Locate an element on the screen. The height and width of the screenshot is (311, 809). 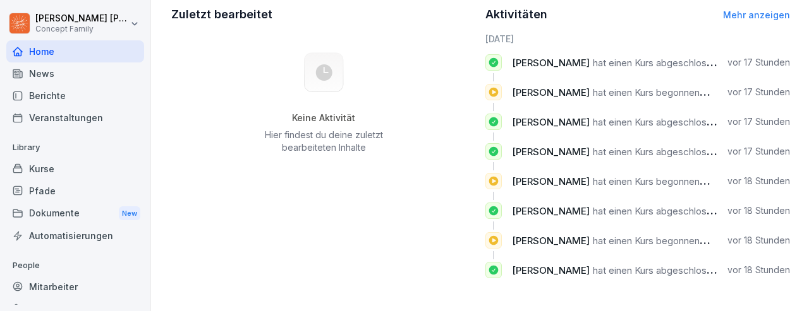
a: Pfade is located at coordinates (75, 191).